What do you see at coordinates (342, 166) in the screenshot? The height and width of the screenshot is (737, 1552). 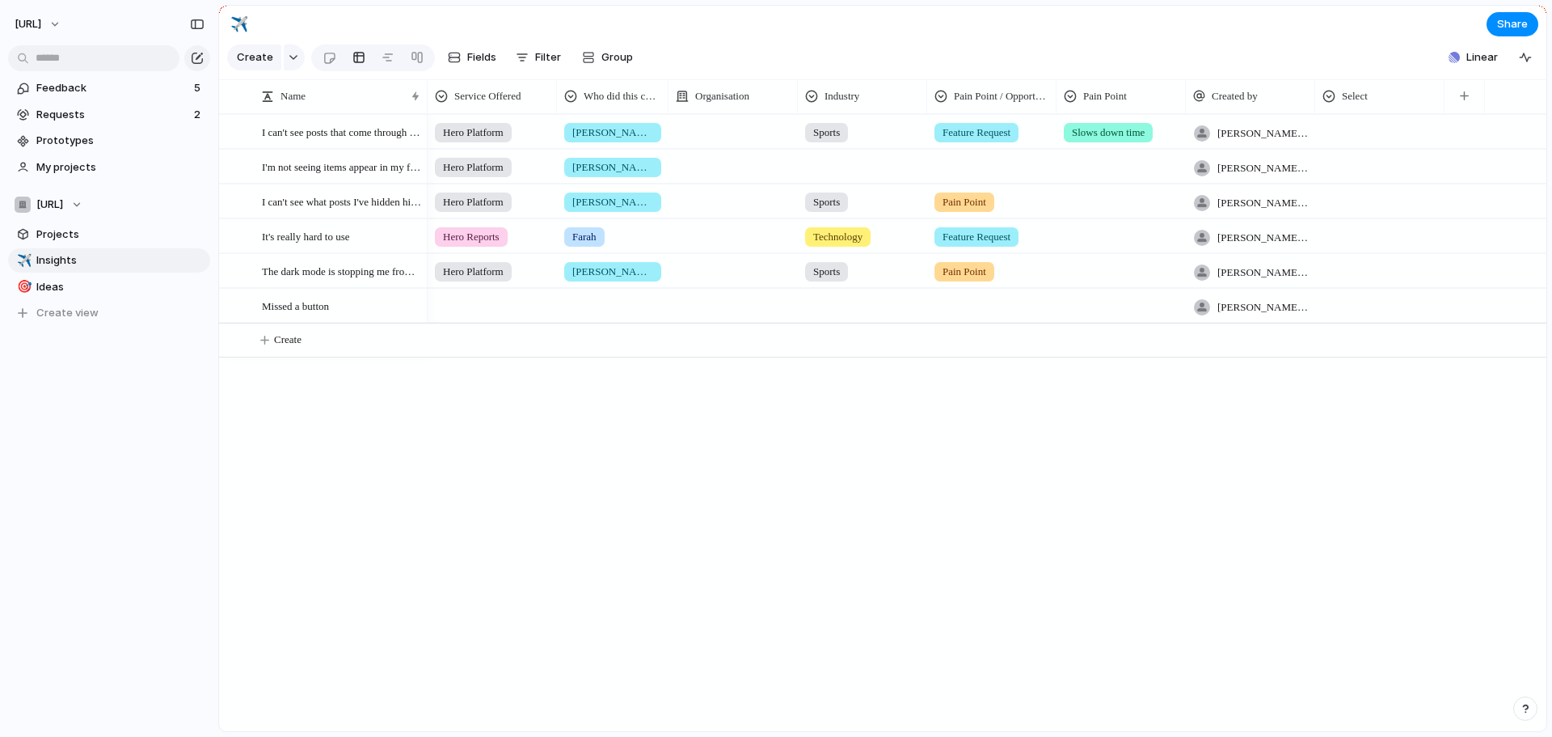 I see `span: I'm not seeing items appear in my feed` at bounding box center [342, 166].